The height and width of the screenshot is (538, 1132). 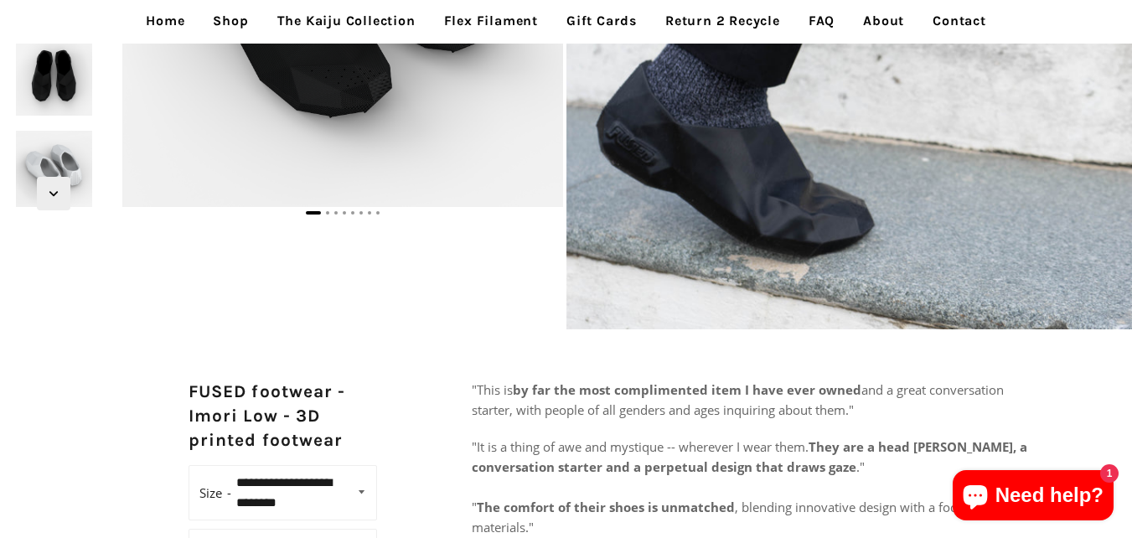 What do you see at coordinates (687, 390) in the screenshot?
I see `b: by far the most complimented item I have ever owned` at bounding box center [687, 390].